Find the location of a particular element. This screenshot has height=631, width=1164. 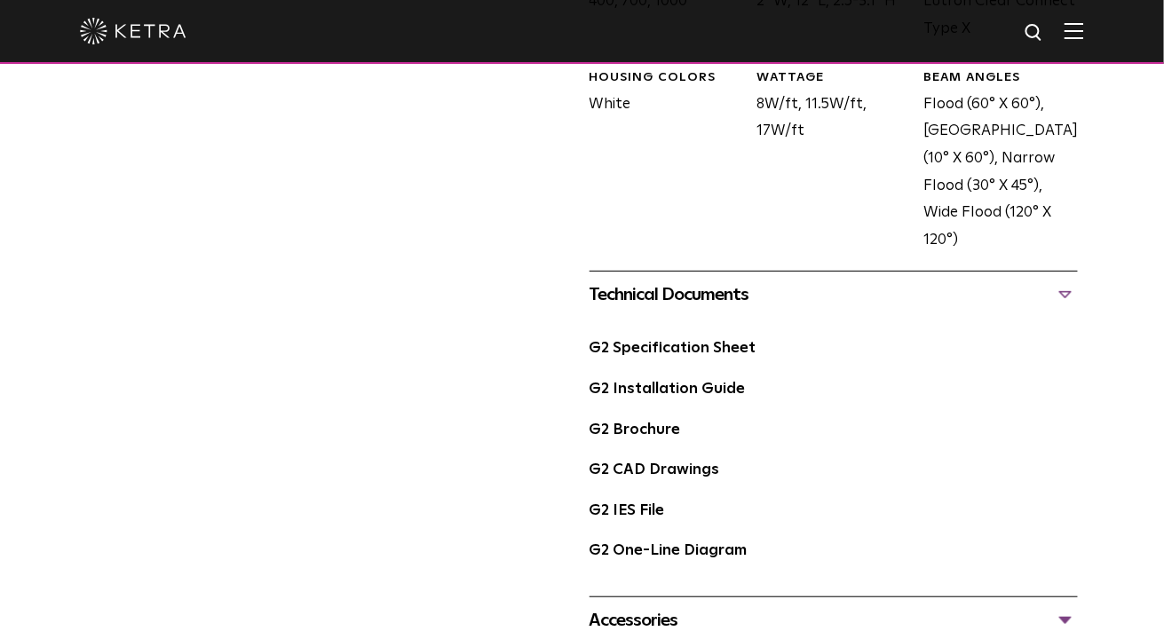

div: WATTAGE is located at coordinates (834, 78).